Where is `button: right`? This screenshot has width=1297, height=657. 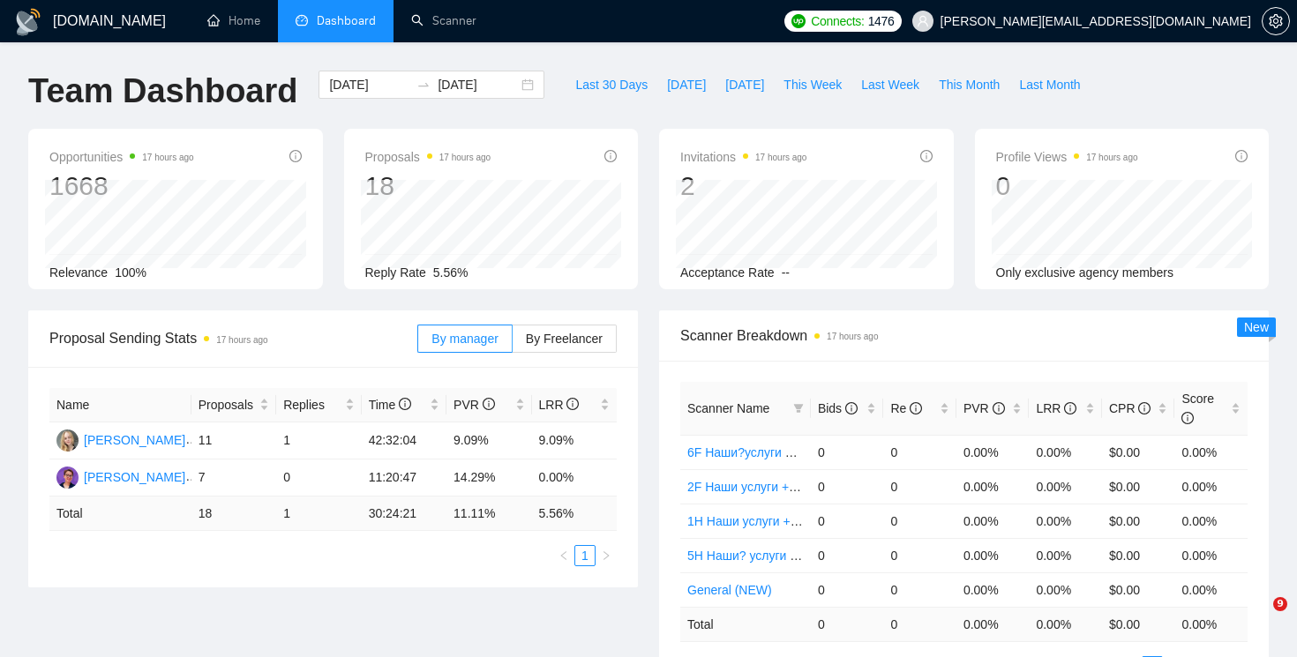
button: right is located at coordinates (606, 556).